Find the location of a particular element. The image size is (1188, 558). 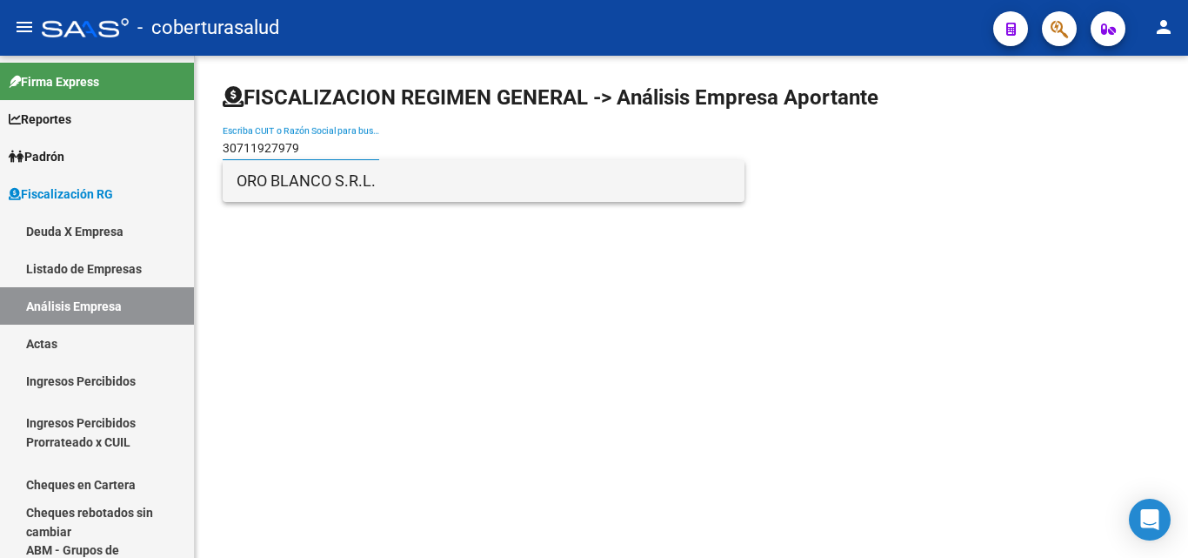

span: - coberturasalud is located at coordinates (208, 28).